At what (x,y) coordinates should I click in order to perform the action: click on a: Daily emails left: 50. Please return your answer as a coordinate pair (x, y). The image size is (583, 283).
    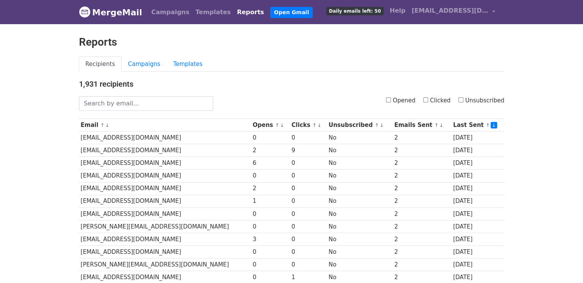
    Looking at the image, I should click on (355, 11).